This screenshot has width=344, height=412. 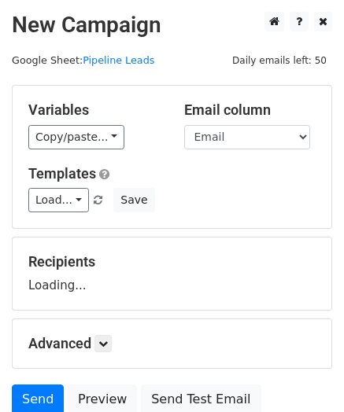 I want to click on h2: New Campaign, so click(x=171, y=25).